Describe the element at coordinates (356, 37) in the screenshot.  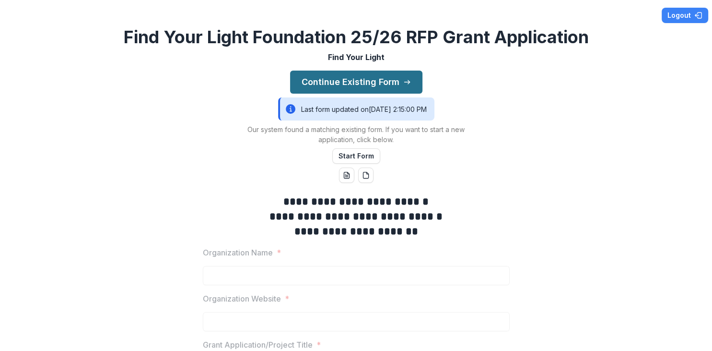
I see `h2: Find Your Light Foundation 25/26 RFP Grant Application` at that location.